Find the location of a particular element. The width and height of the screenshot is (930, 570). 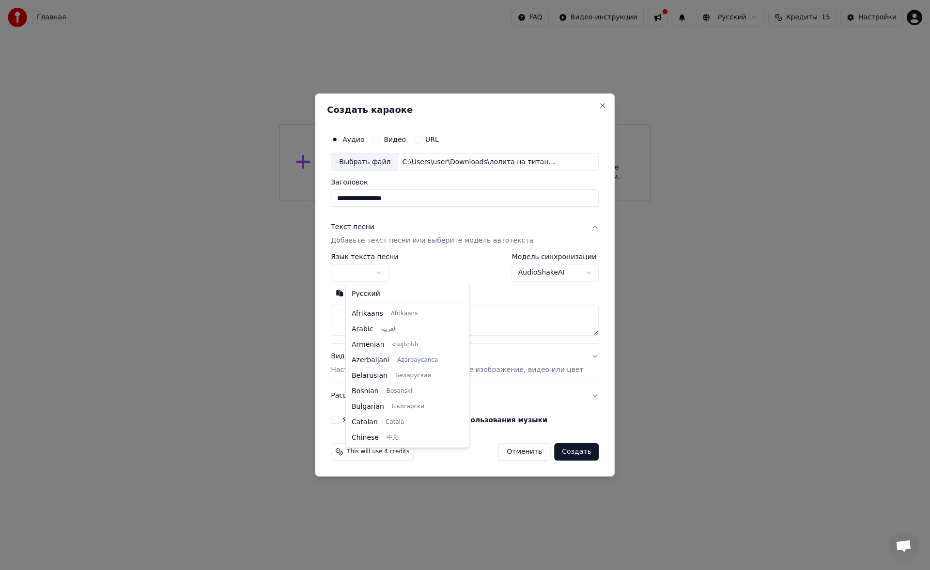

span: Català is located at coordinates (395, 422).